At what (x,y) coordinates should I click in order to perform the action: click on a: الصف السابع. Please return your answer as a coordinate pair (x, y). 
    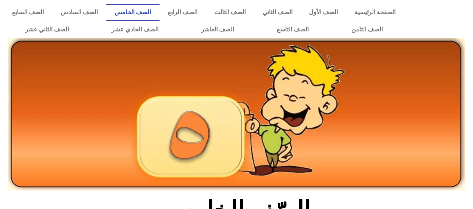
    Looking at the image, I should click on (28, 12).